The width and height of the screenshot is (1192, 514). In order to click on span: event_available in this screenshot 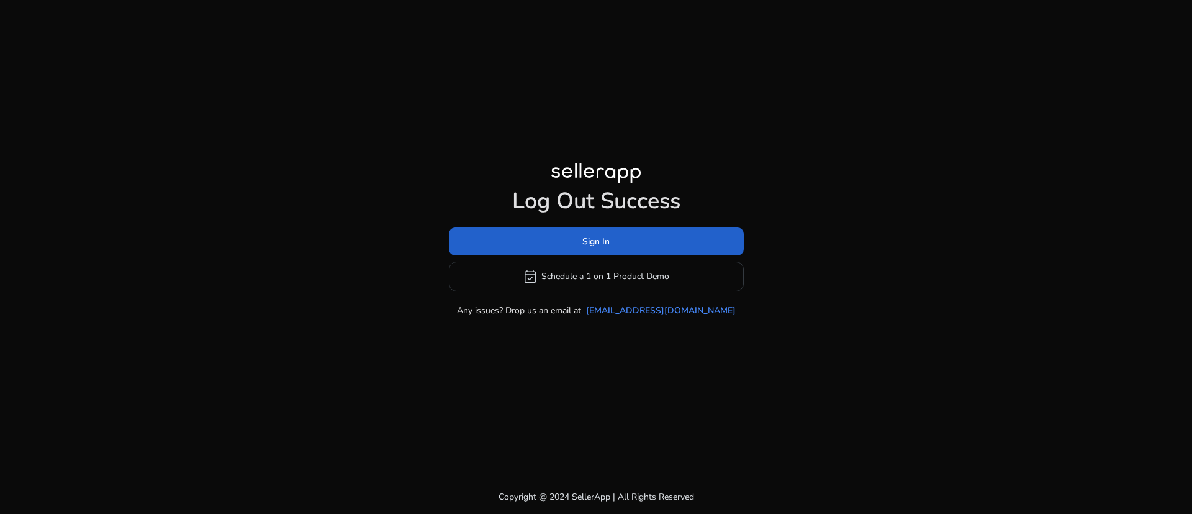, I will do `click(530, 276)`.